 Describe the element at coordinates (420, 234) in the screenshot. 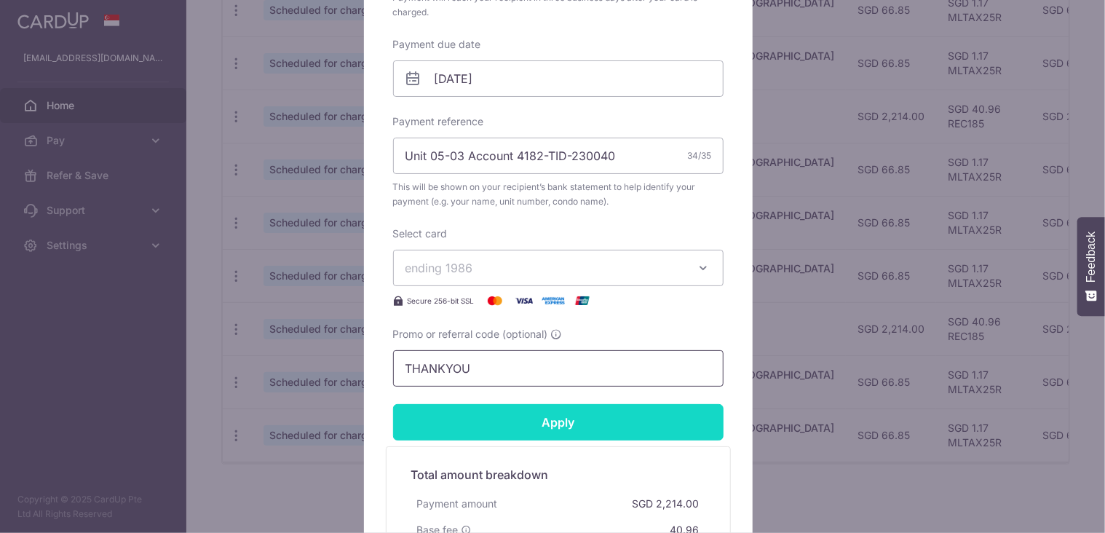

I see `label: Select card` at that location.